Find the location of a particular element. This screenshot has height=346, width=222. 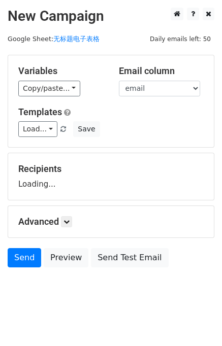

h5: Recipients is located at coordinates (111, 169).